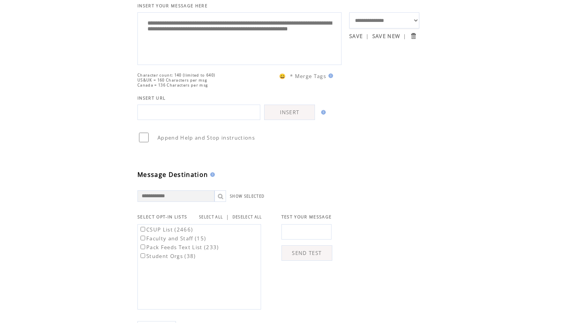 This screenshot has height=323, width=566. I want to click on a: DESELECT ALL, so click(247, 217).